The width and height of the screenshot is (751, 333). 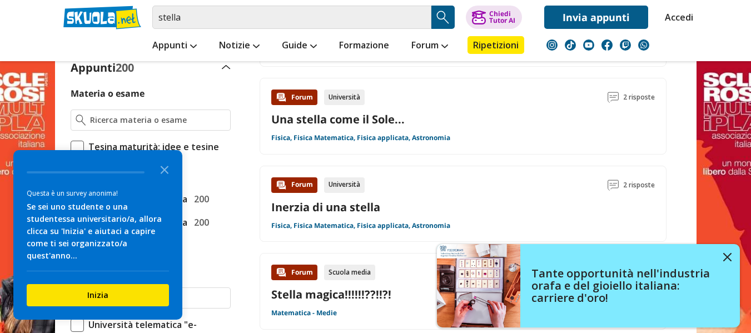 I want to click on img: WhatsApp, so click(x=643, y=45).